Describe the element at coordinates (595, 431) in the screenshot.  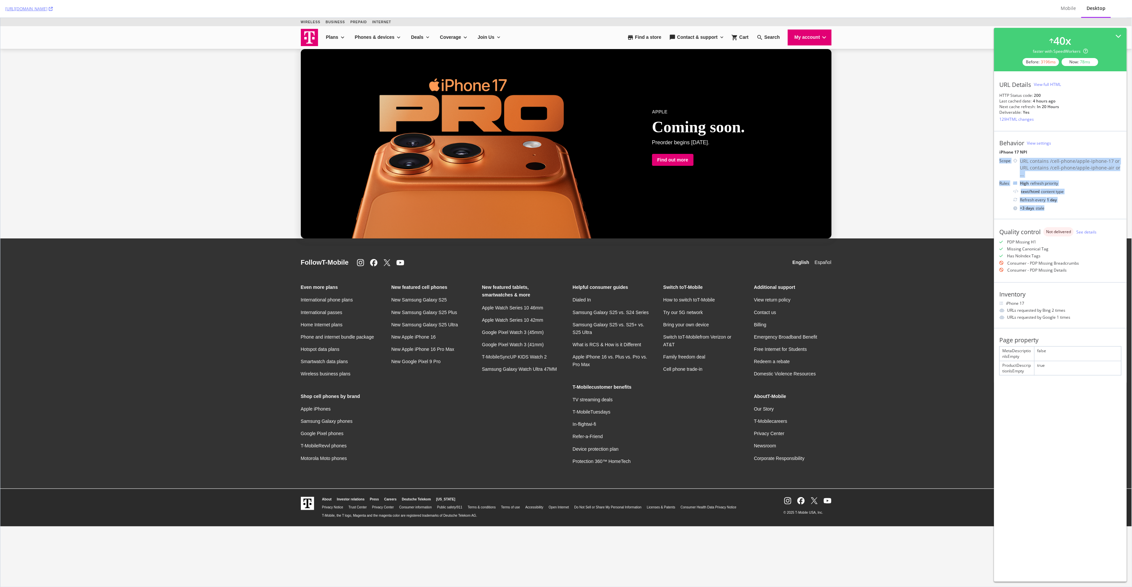
I see `a: Device protection plan` at that location.